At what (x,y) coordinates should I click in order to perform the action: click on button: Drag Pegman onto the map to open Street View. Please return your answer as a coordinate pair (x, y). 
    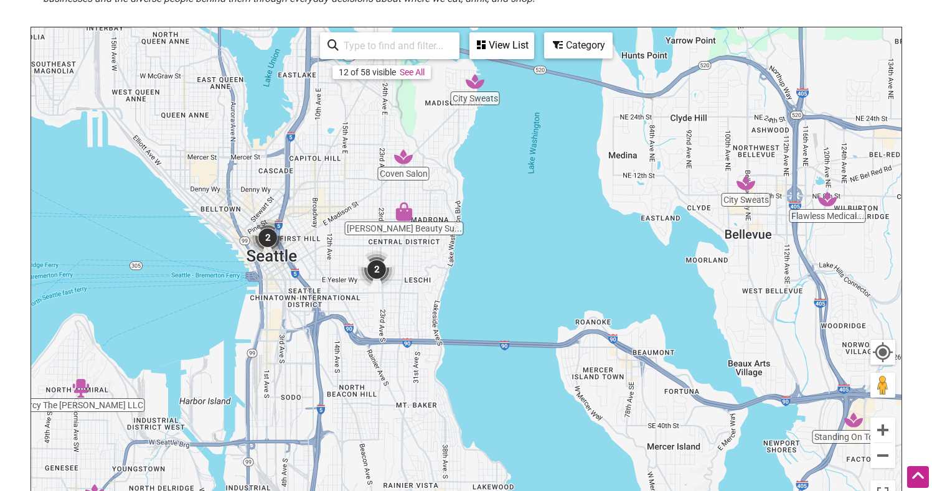
    Looking at the image, I should click on (883, 385).